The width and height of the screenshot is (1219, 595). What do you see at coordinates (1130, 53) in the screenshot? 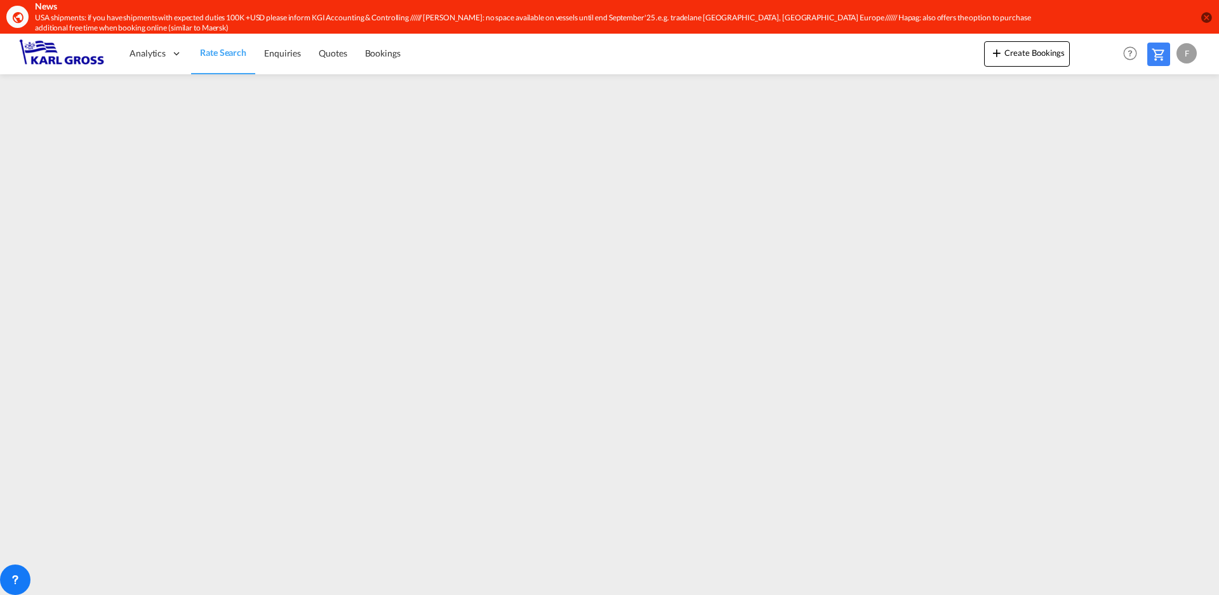
I see `span: Help` at bounding box center [1130, 53].